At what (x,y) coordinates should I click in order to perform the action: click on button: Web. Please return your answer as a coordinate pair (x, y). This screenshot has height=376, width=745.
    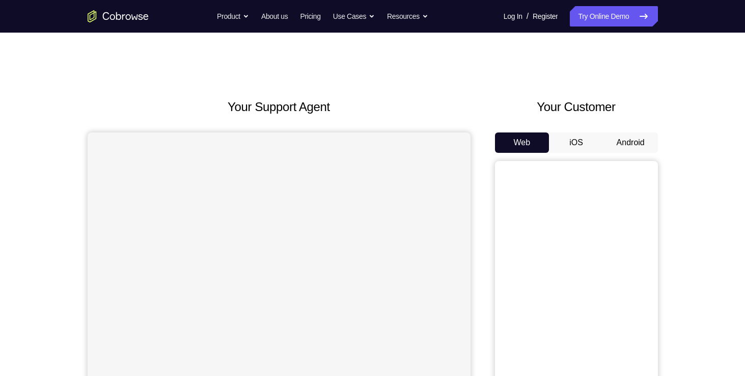
    Looking at the image, I should click on (522, 143).